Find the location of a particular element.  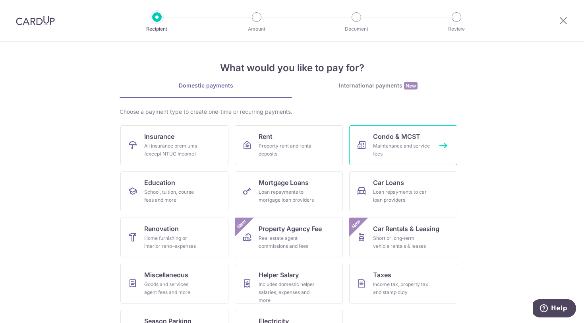

div: Real estate agent commissions and fees is located at coordinates (287, 242).